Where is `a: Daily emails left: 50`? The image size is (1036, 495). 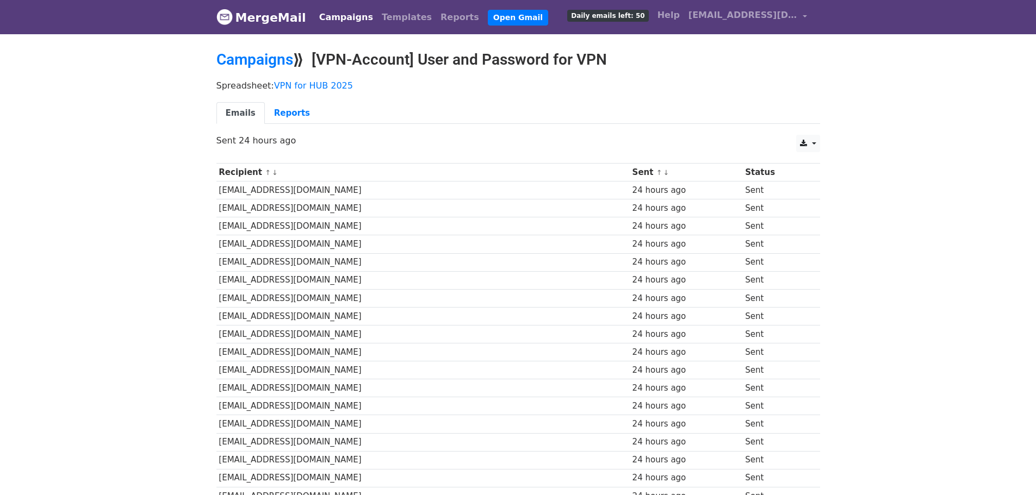 a: Daily emails left: 50 is located at coordinates (607, 15).